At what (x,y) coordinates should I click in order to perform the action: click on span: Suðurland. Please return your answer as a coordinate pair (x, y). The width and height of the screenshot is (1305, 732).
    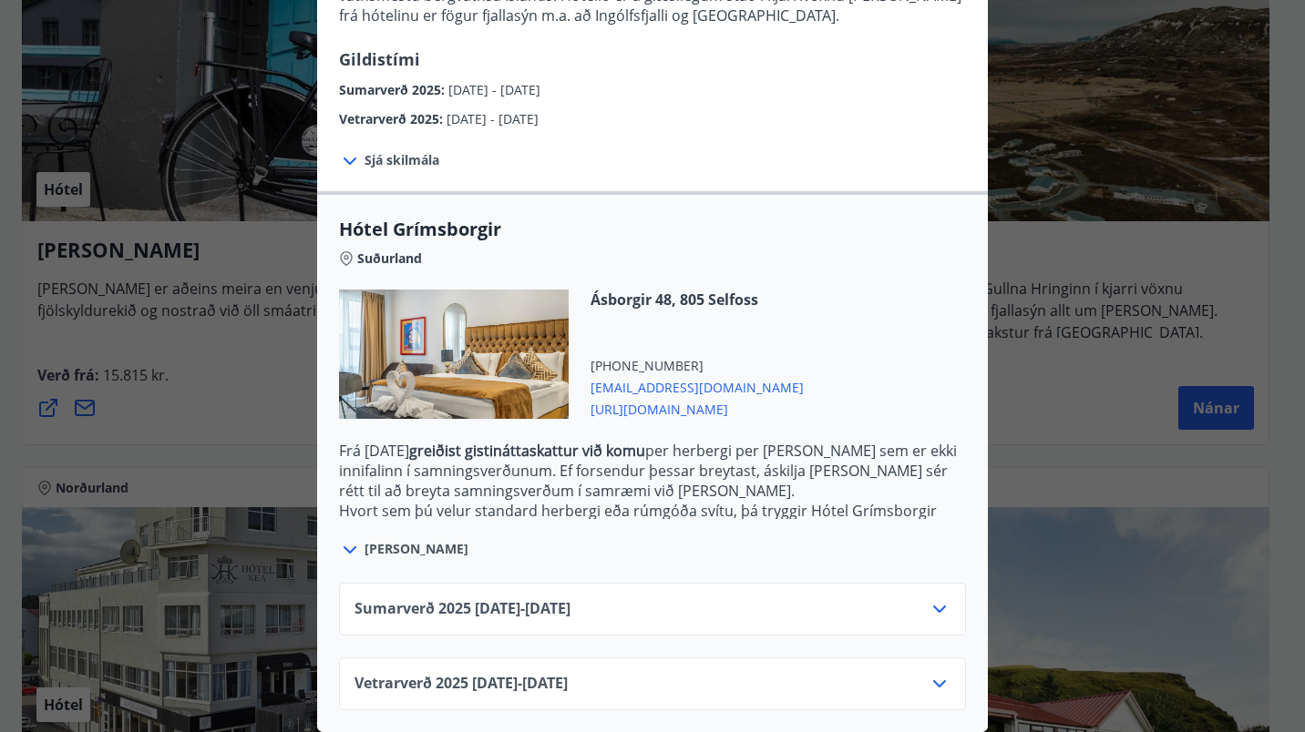
    Looking at the image, I should click on (389, 259).